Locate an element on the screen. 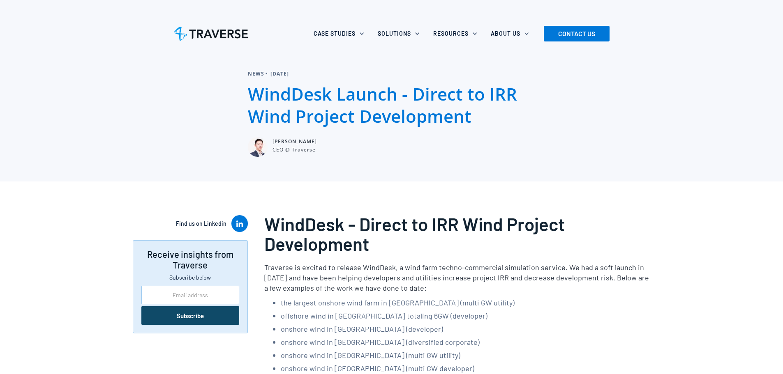  div: CEO @ Traverse is located at coordinates (295, 150).